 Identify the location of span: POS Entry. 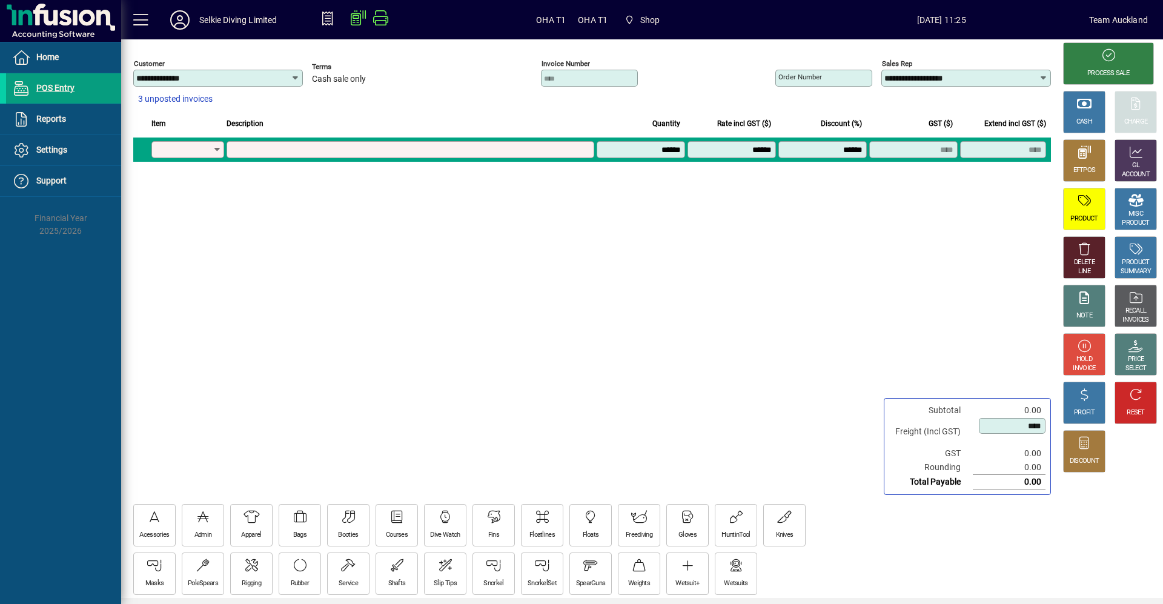
(55, 88).